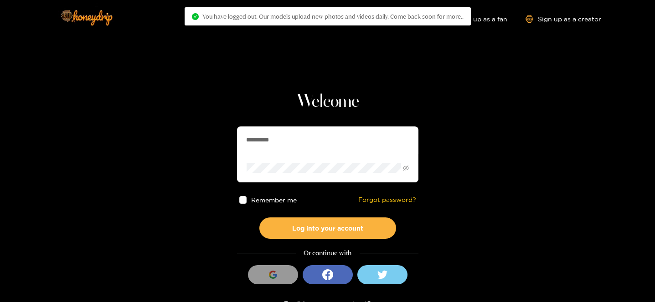  Describe the element at coordinates (328, 228) in the screenshot. I see `button: Log into your account` at that location.